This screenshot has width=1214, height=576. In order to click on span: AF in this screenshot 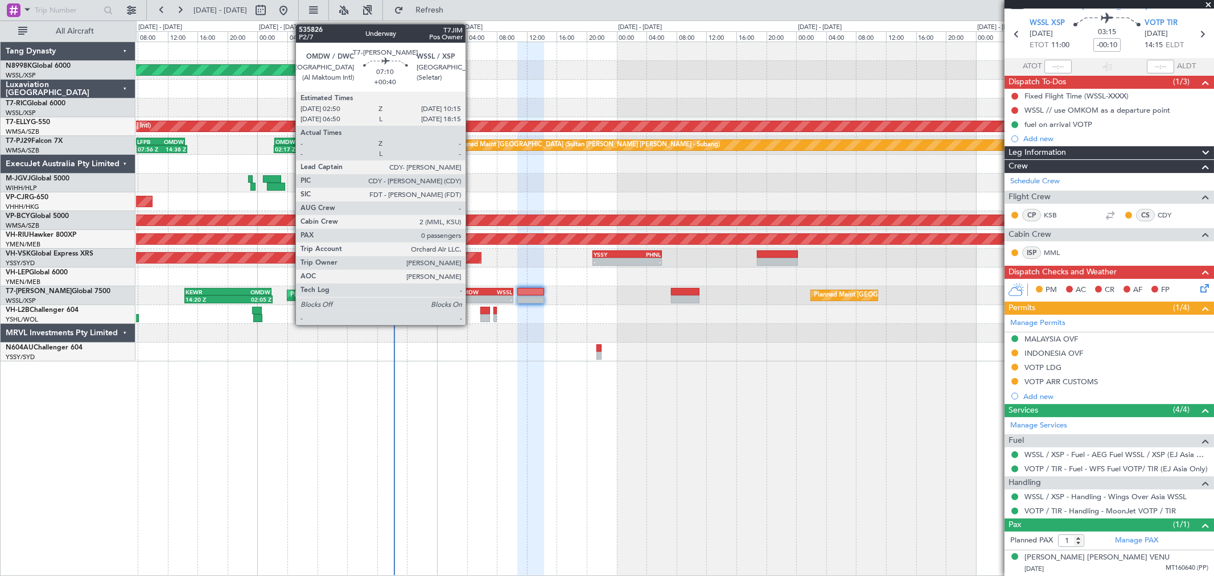, I will do `click(1138, 290)`.